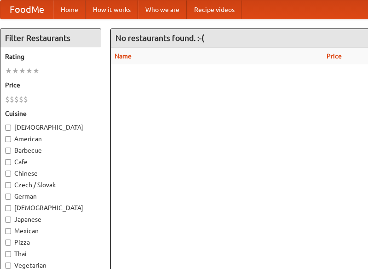 This screenshot has height=269, width=368. Describe the element at coordinates (8, 139) in the screenshot. I see `input: American` at that location.